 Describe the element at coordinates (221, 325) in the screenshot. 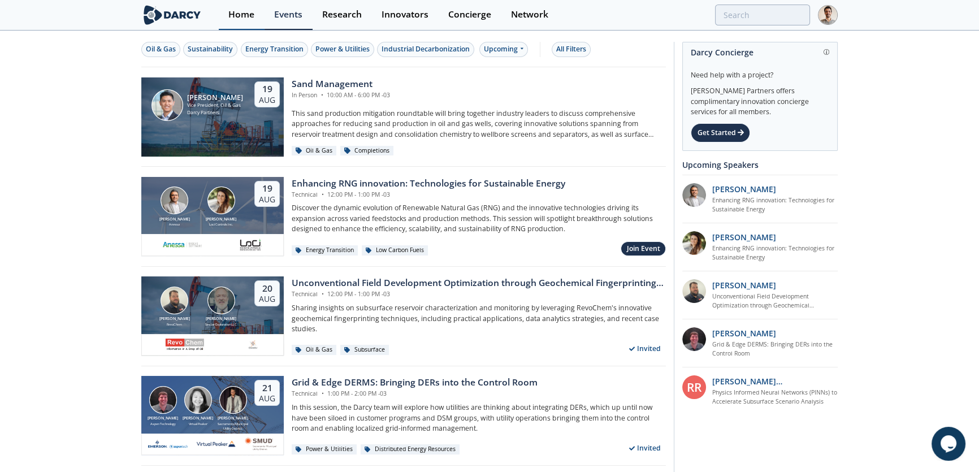

I see `div: Sinclair Exploration LLC` at that location.